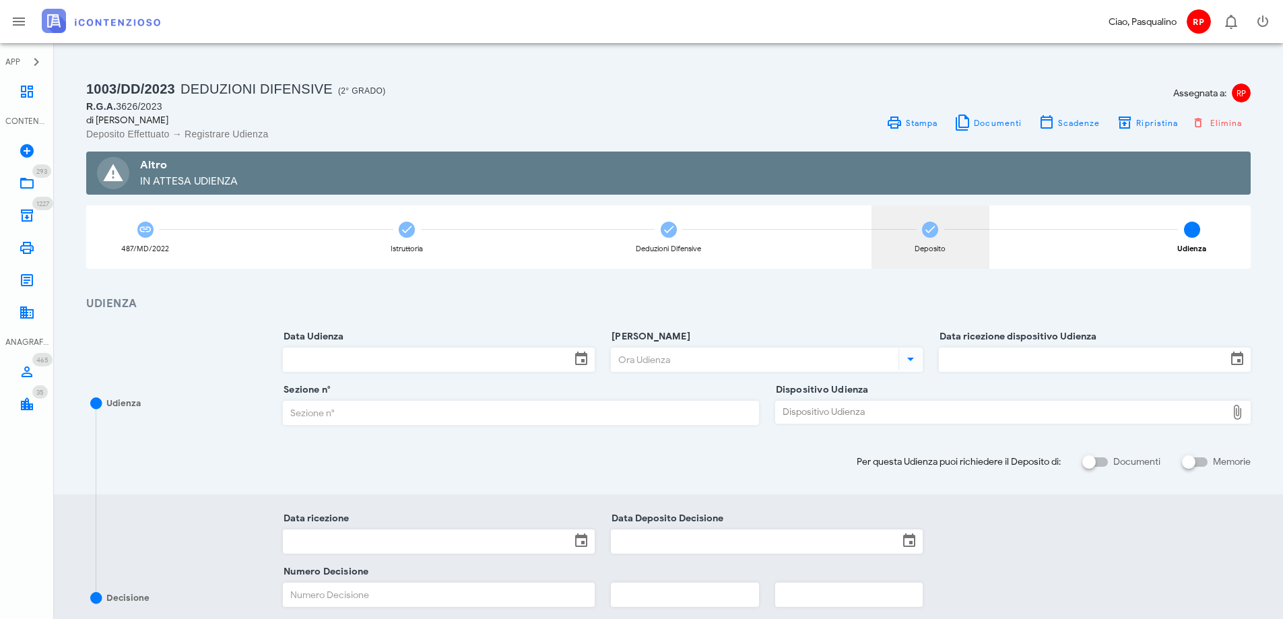 The width and height of the screenshot is (1283, 619). Describe the element at coordinates (101, 21) in the screenshot. I see `img: logo-text-2x.png` at that location.